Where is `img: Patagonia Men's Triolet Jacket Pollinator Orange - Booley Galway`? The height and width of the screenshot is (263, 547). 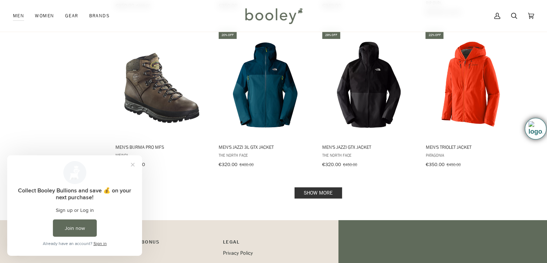 img: Patagonia Men's Triolet Jacket Pollinator Orange - Booley Galway is located at coordinates (472, 84).